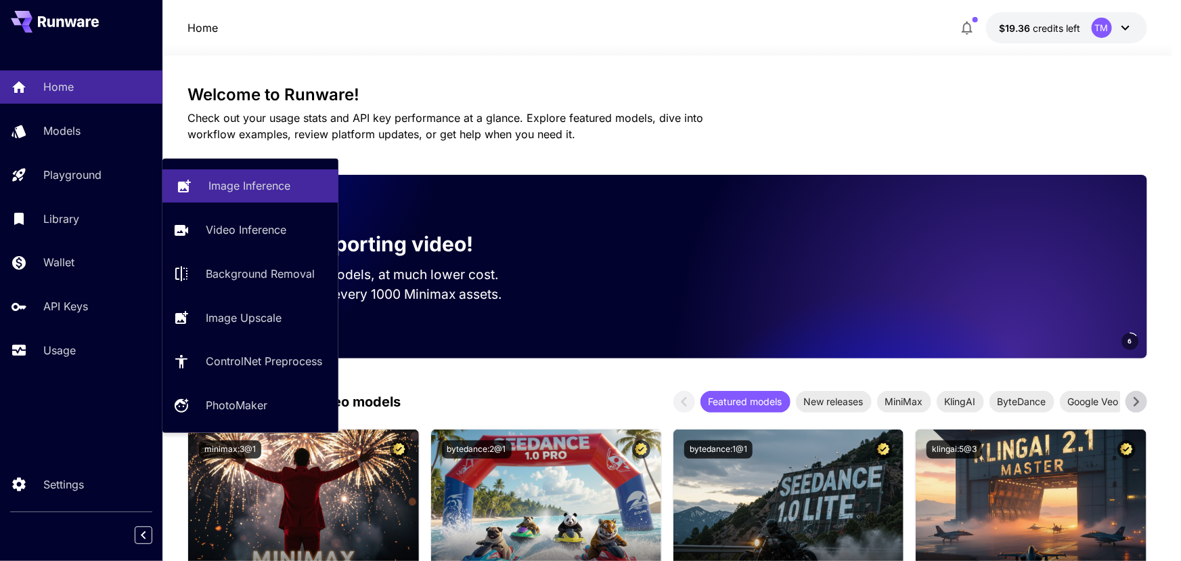 The height and width of the screenshot is (561, 1181). I want to click on p: PhotoMaker, so click(236, 405).